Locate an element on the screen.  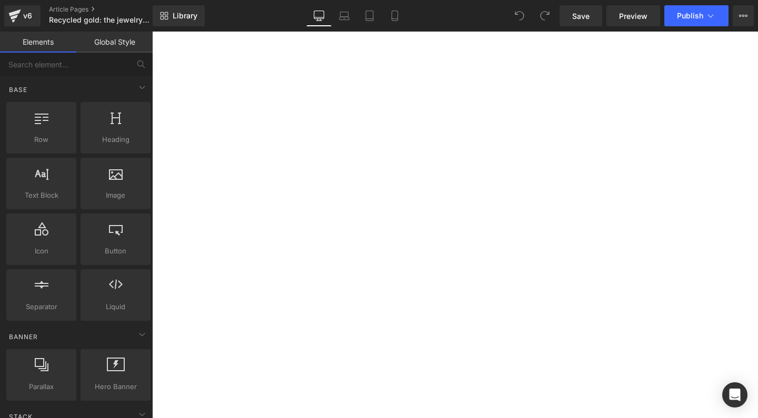
div: Open Intercom Messenger is located at coordinates (735, 395).